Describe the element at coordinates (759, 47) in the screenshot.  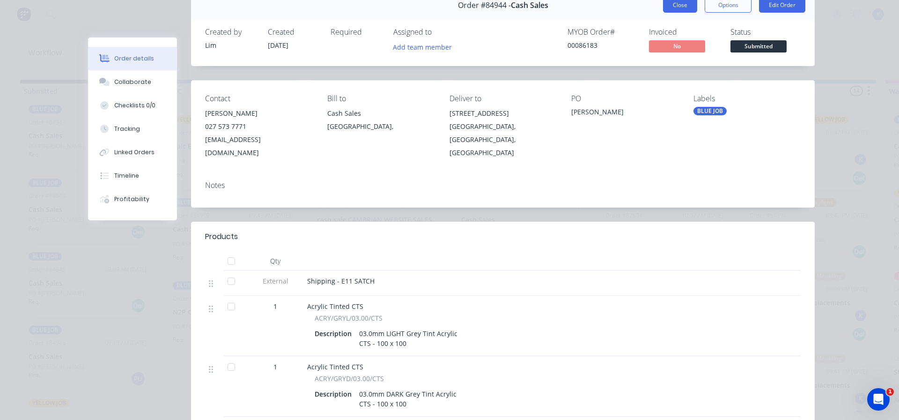
I see `button: Submitted` at that location.